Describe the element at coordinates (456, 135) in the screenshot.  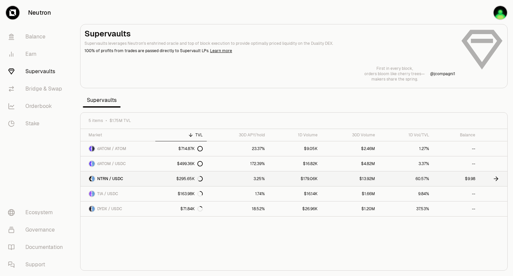
I see `div: Balance` at that location.